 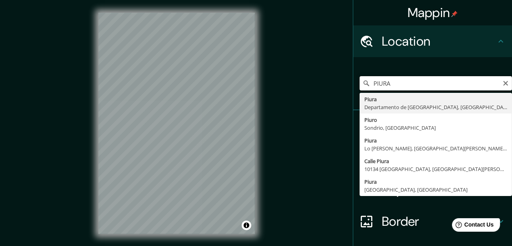 I want to click on div: Location, so click(x=433, y=41).